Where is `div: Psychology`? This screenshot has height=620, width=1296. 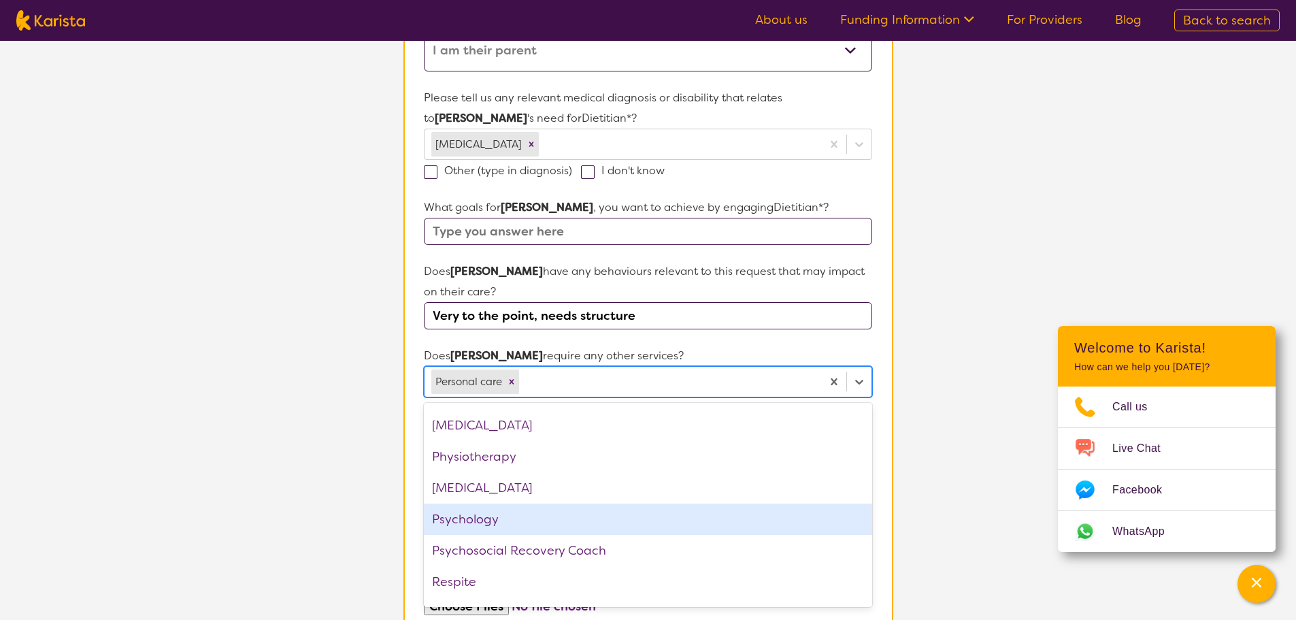
div: Psychology is located at coordinates (648, 519).